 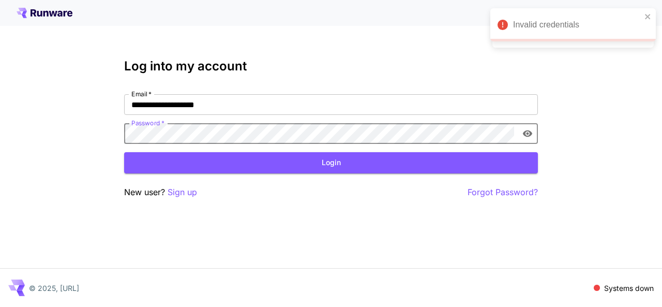 What do you see at coordinates (182, 192) in the screenshot?
I see `button: Sign up` at bounding box center [182, 192].